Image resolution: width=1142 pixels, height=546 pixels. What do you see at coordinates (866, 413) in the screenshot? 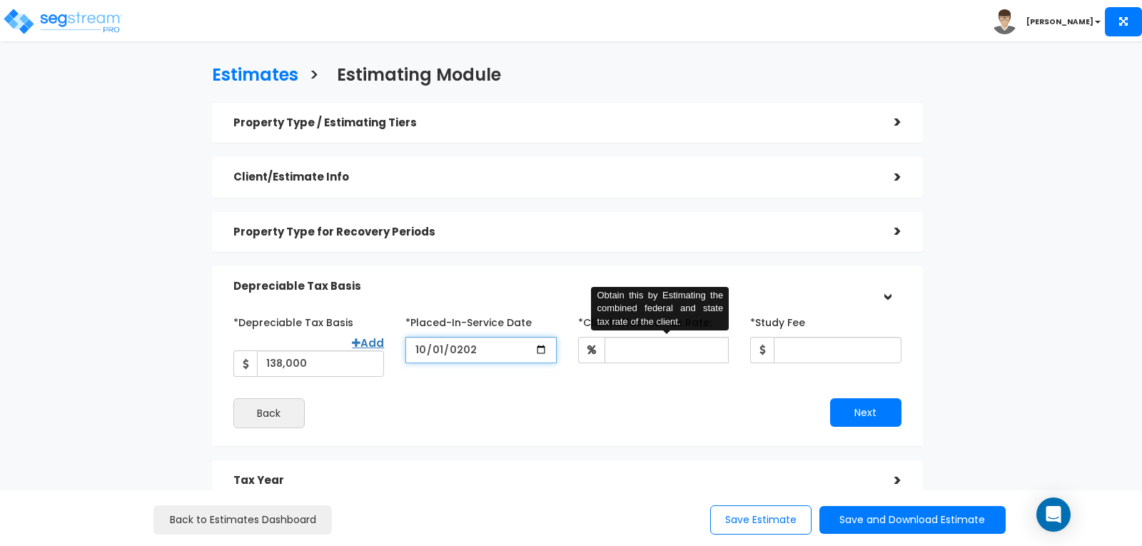
I see `button: Next` at bounding box center [866, 413].